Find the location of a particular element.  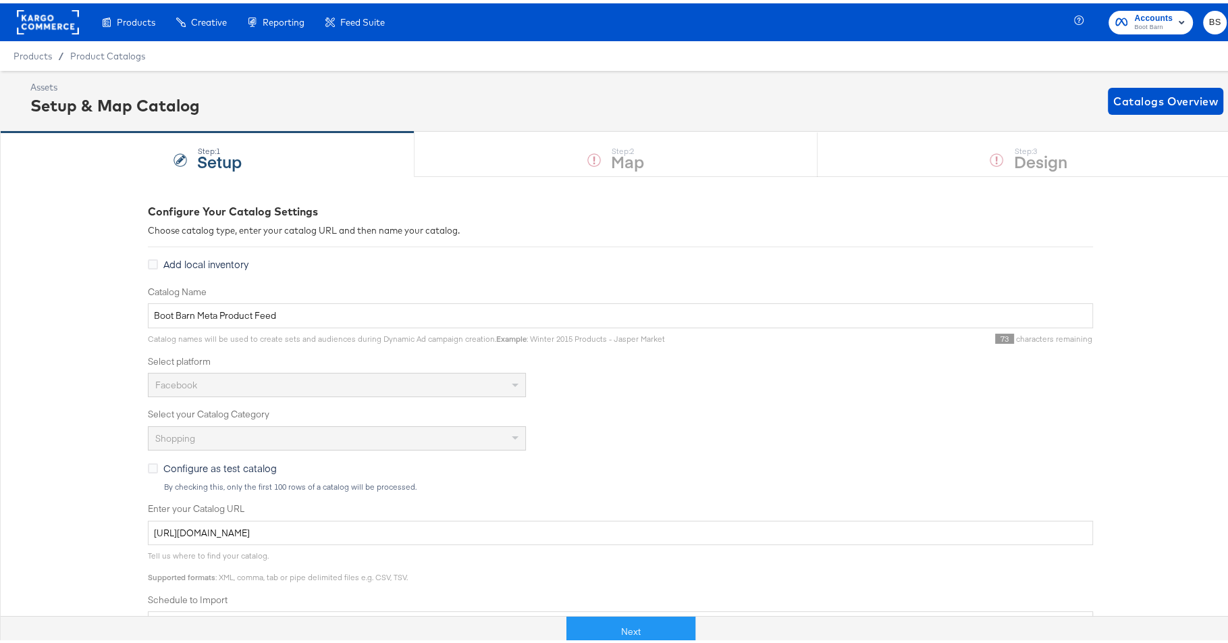

input: Enter Catalog URL, e.g. http://www.example.com/products.xml is located at coordinates (620, 529).